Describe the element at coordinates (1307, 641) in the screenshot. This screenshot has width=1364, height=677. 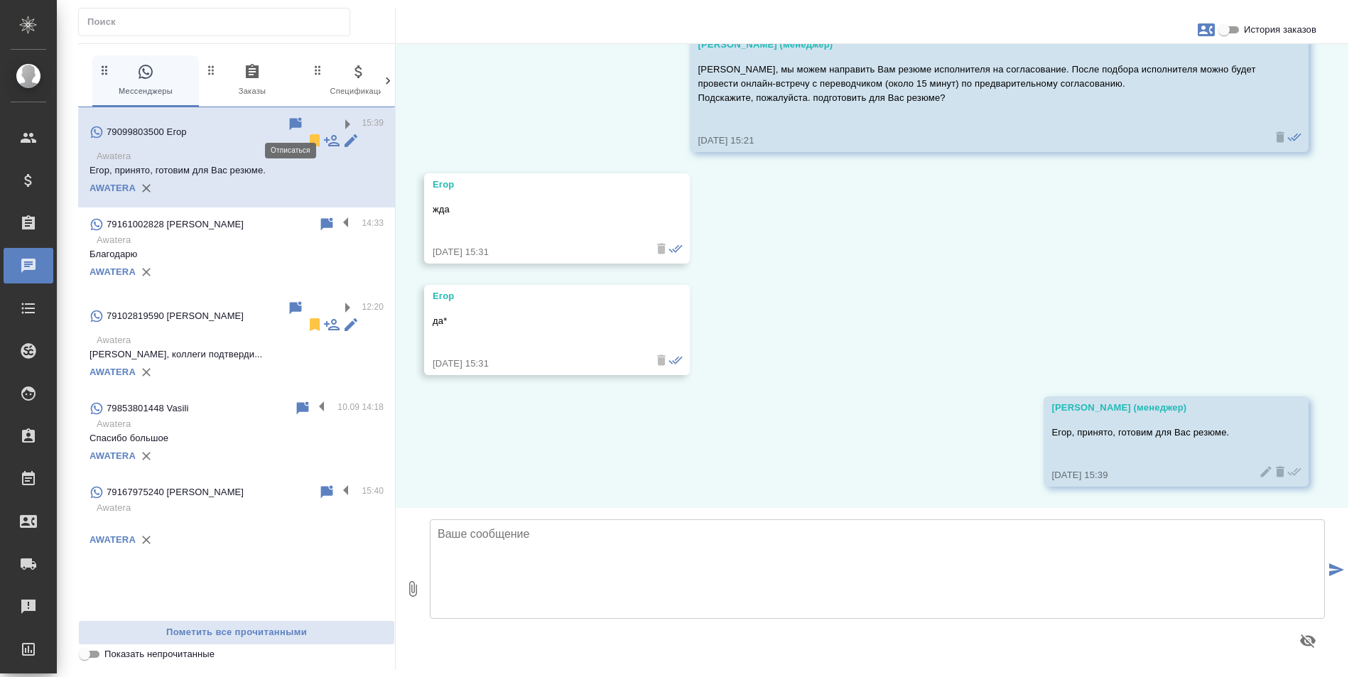
I see `button: Предпросмотр` at that location.